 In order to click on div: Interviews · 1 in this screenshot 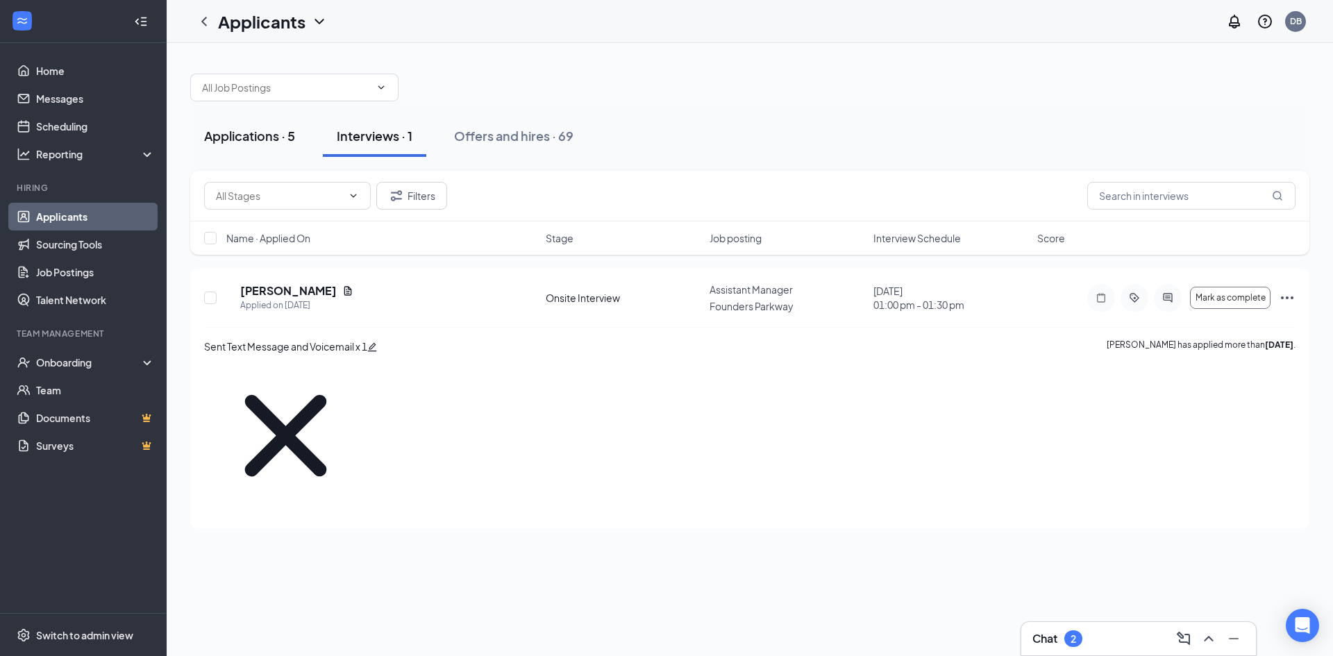, I will do `click(374, 135)`.